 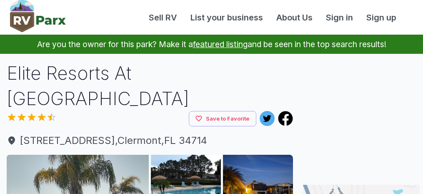 What do you see at coordinates (220, 44) in the screenshot?
I see `a: featured listing` at bounding box center [220, 44].